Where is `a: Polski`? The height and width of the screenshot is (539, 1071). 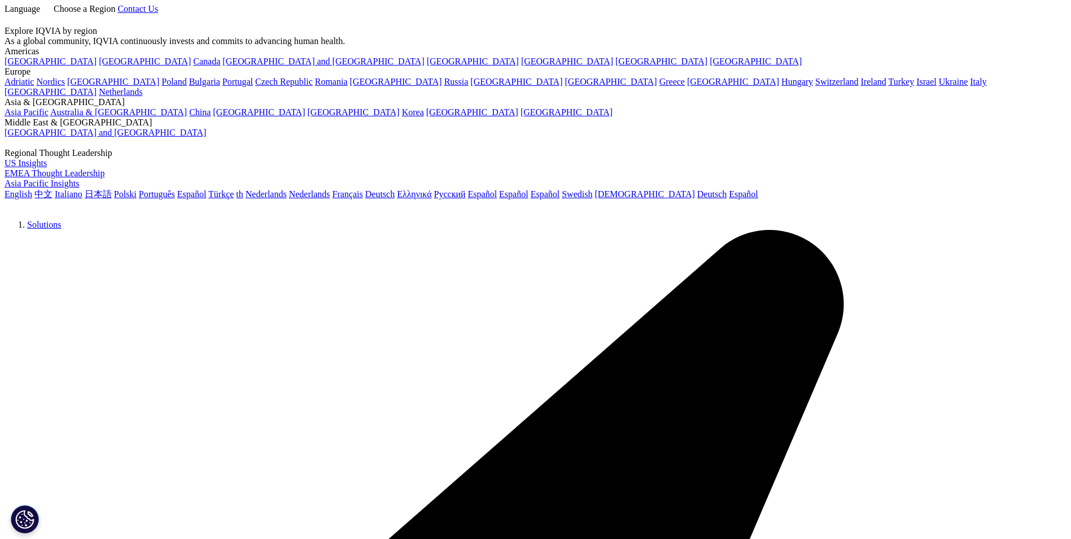
a: Polski is located at coordinates (125, 194).